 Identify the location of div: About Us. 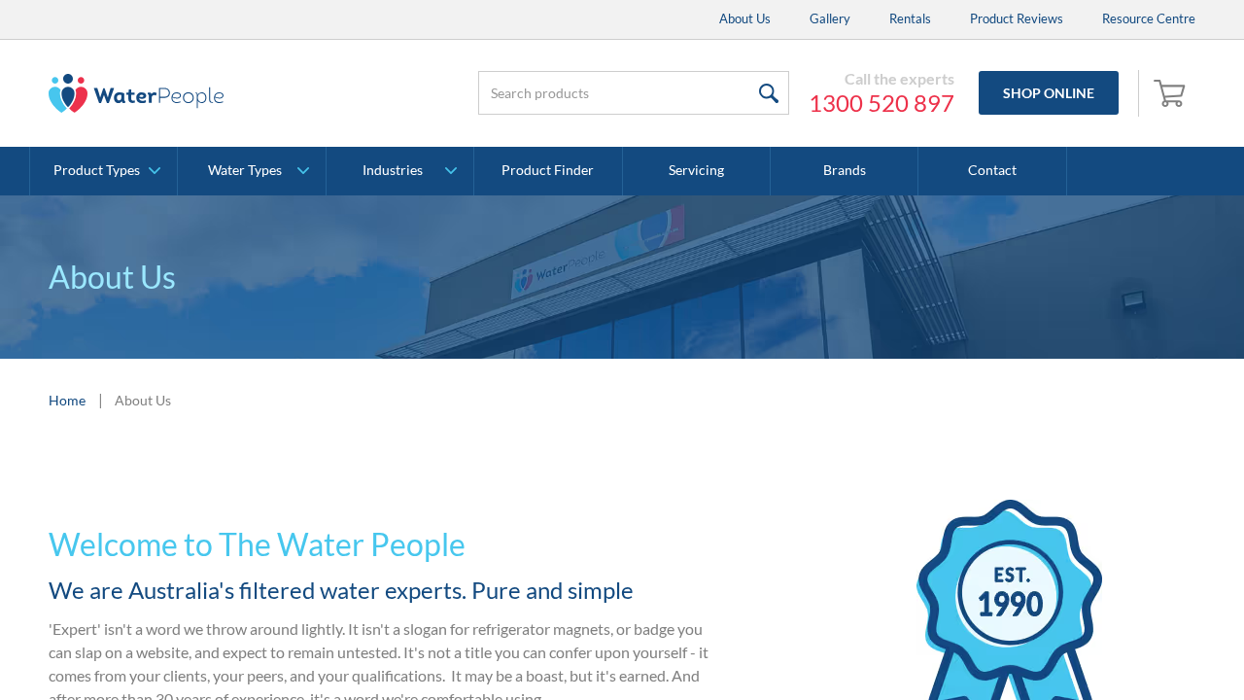
(143, 399).